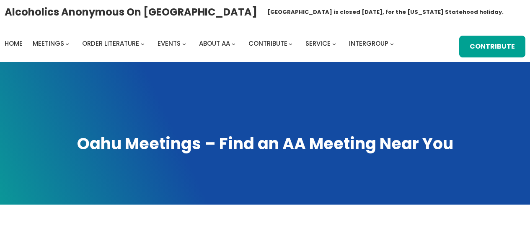 This screenshot has height=231, width=530. Describe the element at coordinates (334, 43) in the screenshot. I see `button: Service submenu` at that location.